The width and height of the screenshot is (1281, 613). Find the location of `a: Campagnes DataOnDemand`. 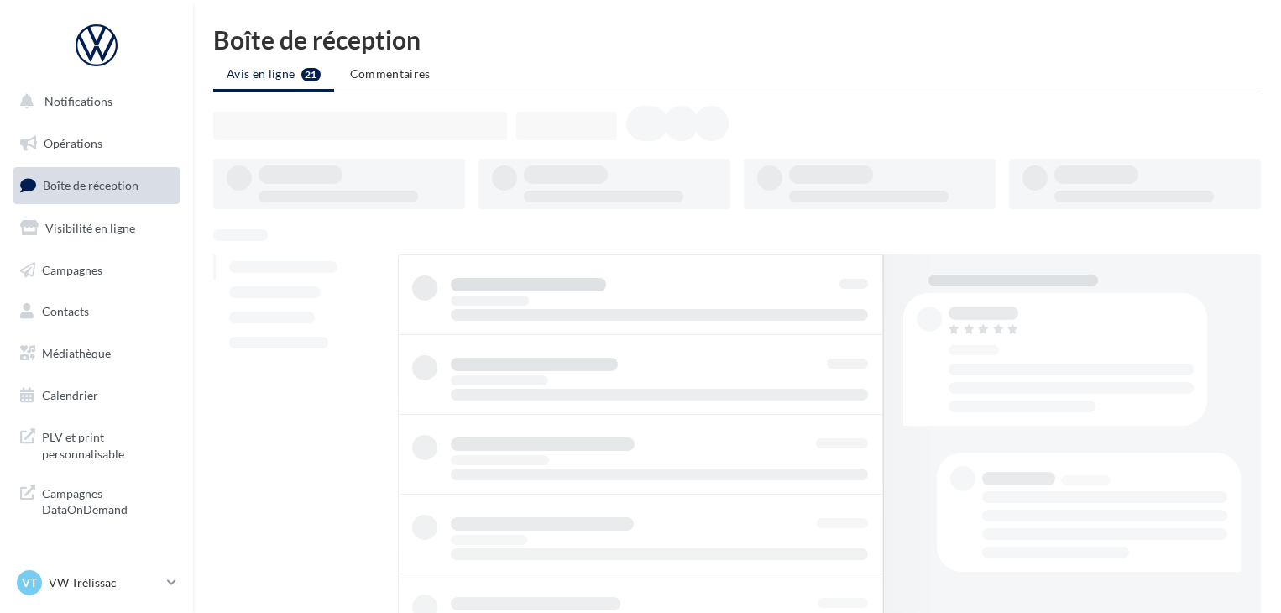

a: Campagnes DataOnDemand is located at coordinates (97, 499).